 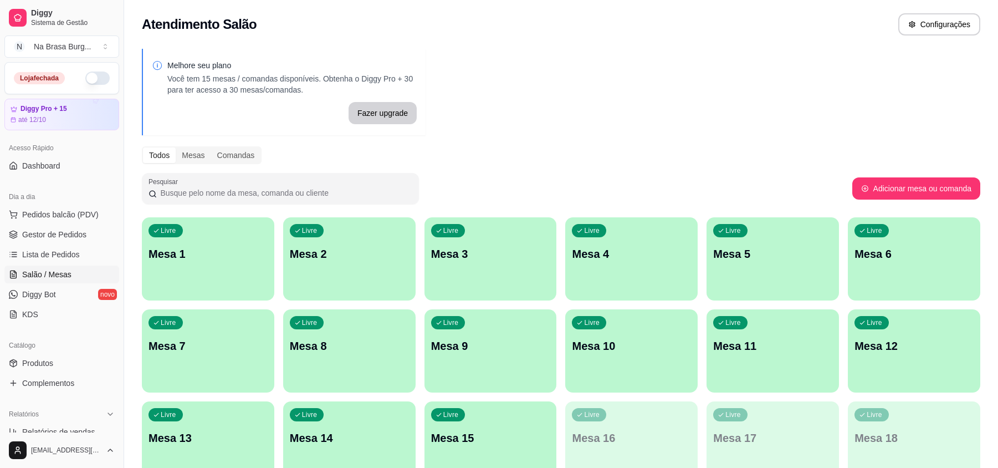 What do you see at coordinates (63, 47) in the screenshot?
I see `div: Na Brasa Burg ...` at bounding box center [63, 47].